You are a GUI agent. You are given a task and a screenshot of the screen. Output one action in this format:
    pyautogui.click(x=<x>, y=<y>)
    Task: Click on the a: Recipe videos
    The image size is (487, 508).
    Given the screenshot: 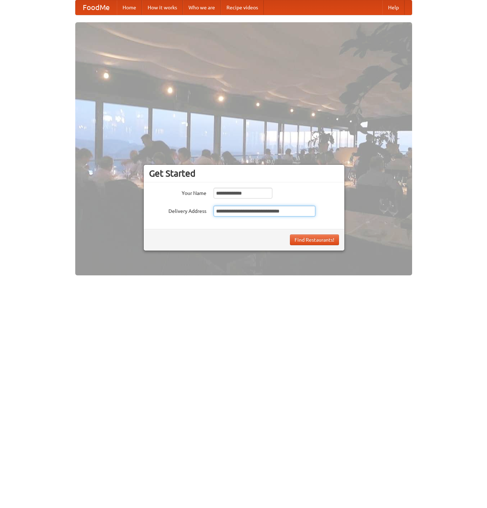 What is the action you would take?
    pyautogui.click(x=242, y=8)
    